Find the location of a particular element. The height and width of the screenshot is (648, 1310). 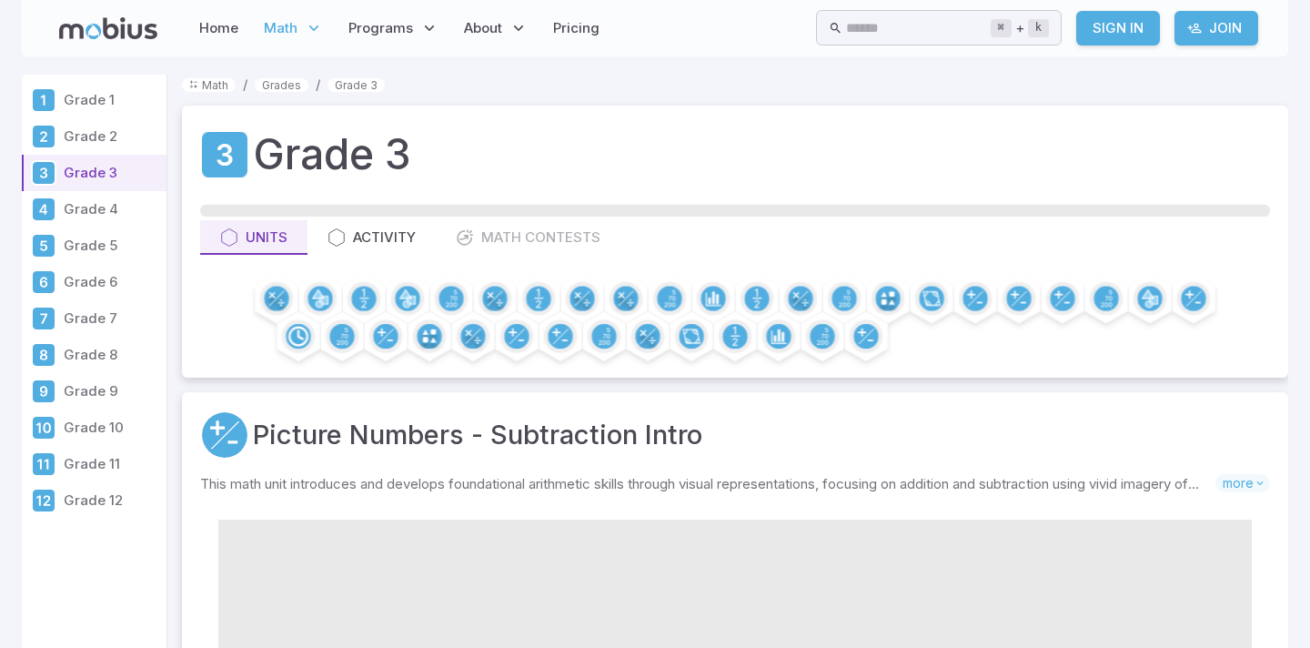

p: Grade 12 is located at coordinates (111, 501).